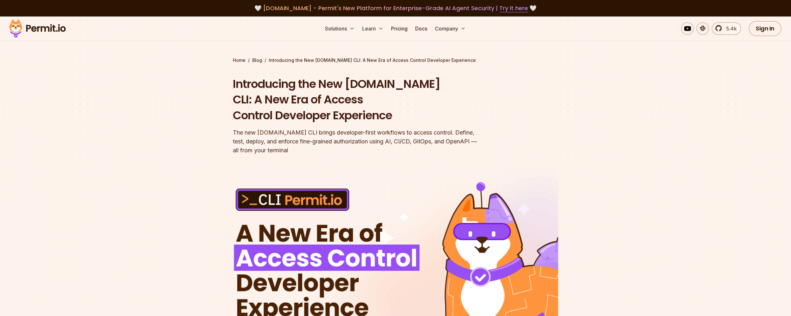 The height and width of the screenshot is (316, 791). Describe the element at coordinates (399, 29) in the screenshot. I see `a: Pricing` at that location.